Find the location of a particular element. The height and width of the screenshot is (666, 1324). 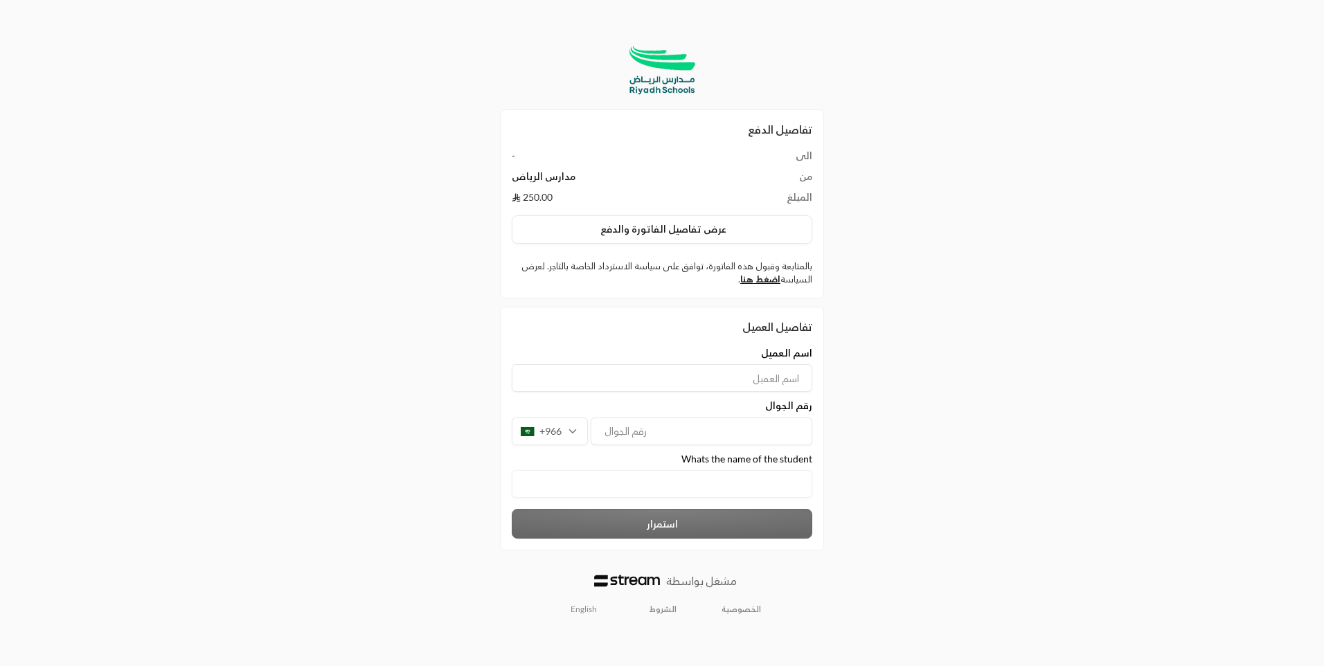

td: الى is located at coordinates (769, 159).